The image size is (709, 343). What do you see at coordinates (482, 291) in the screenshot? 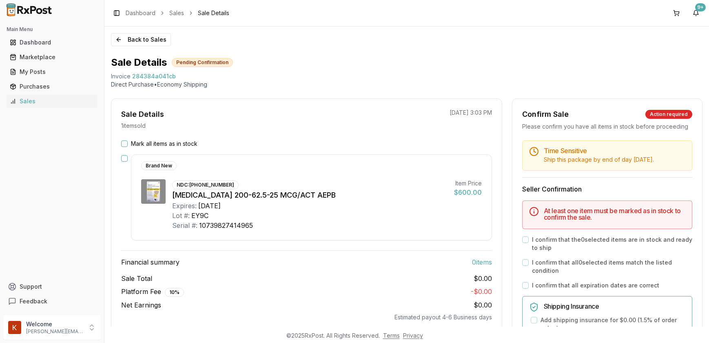
I see `span: - $0.00` at bounding box center [482, 291].